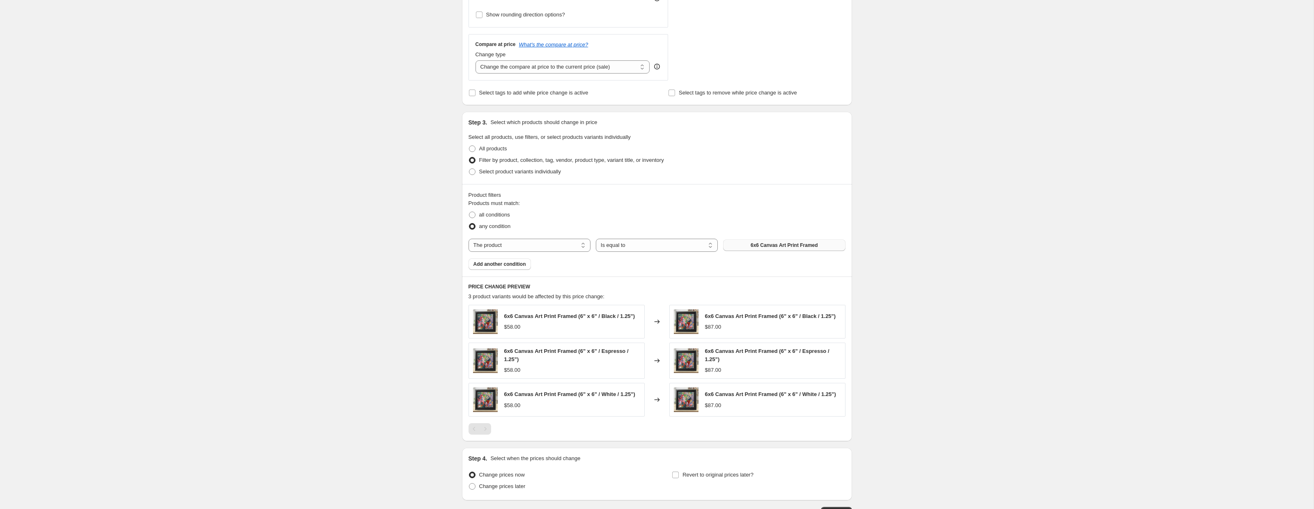  What do you see at coordinates (657, 67) in the screenshot?
I see `div: help` at bounding box center [657, 67].